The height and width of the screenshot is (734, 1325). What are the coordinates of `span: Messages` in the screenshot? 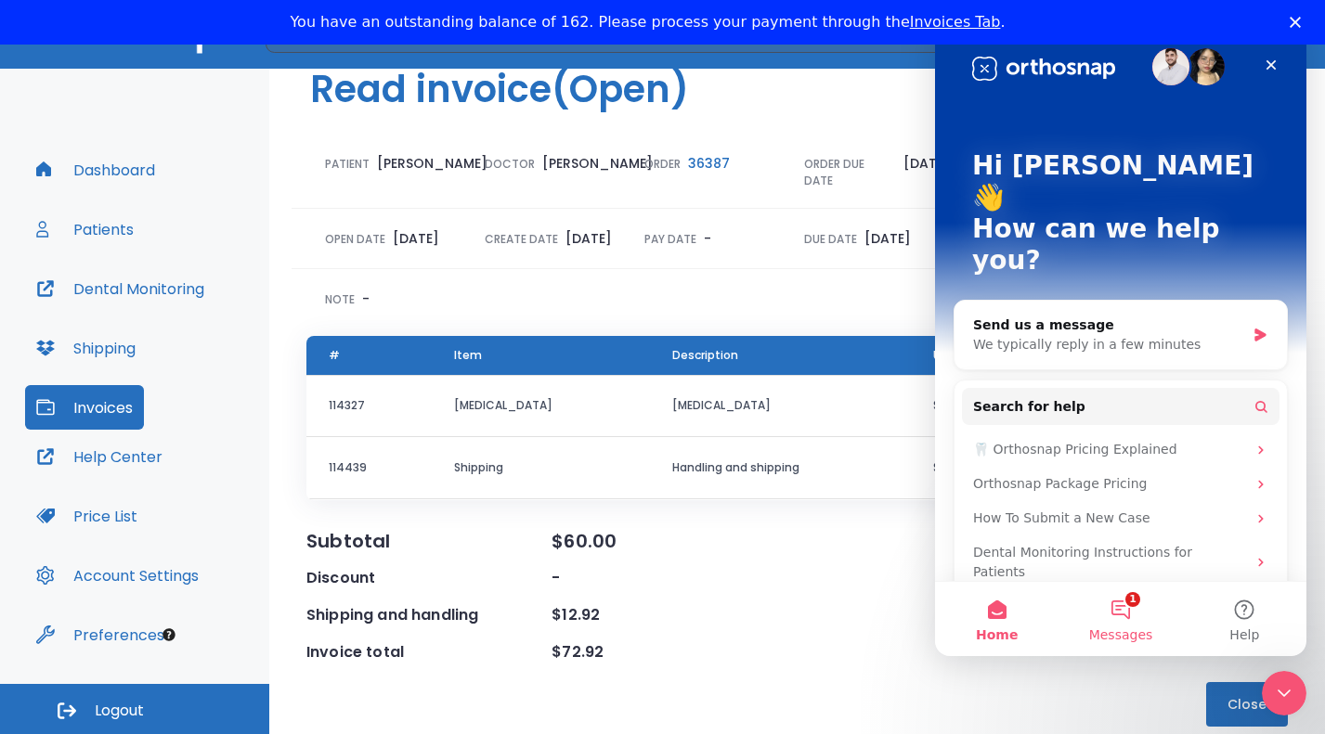 It's located at (186, 616).